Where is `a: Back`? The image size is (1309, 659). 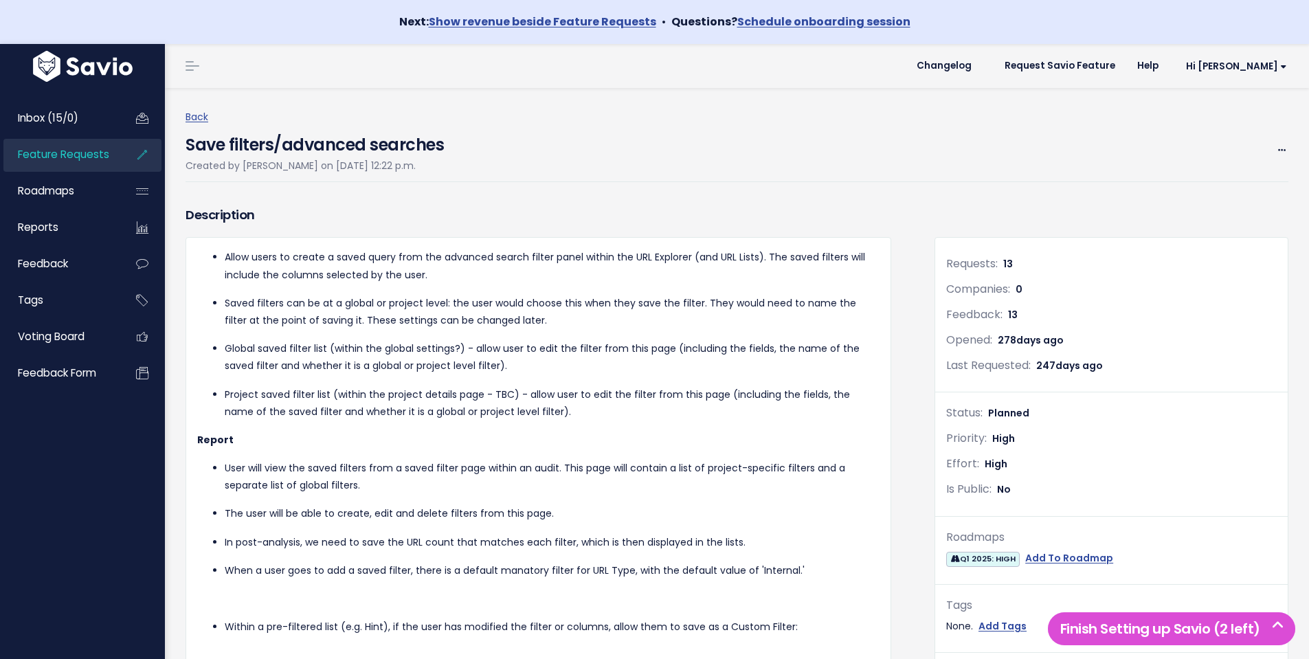 a: Back is located at coordinates (197, 117).